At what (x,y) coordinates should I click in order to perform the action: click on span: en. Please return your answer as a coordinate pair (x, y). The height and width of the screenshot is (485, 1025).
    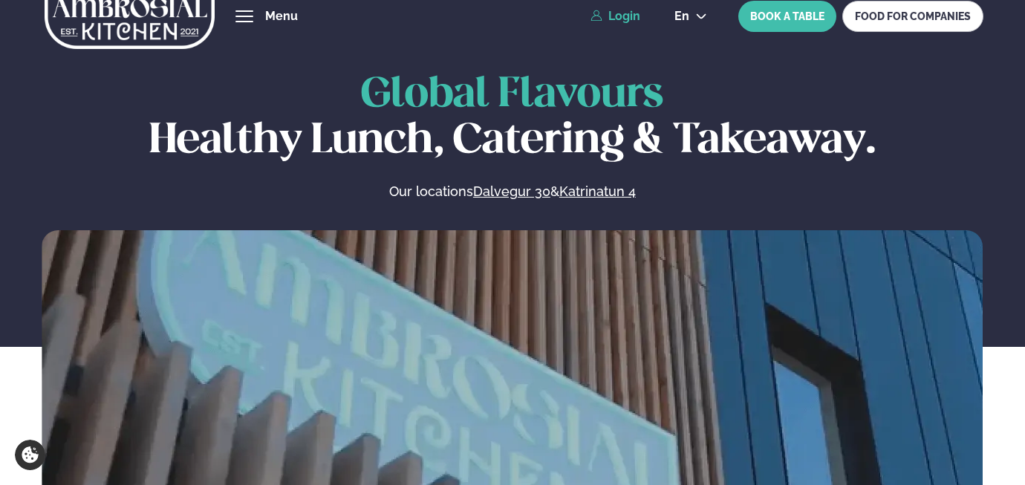
    Looking at the image, I should click on (682, 16).